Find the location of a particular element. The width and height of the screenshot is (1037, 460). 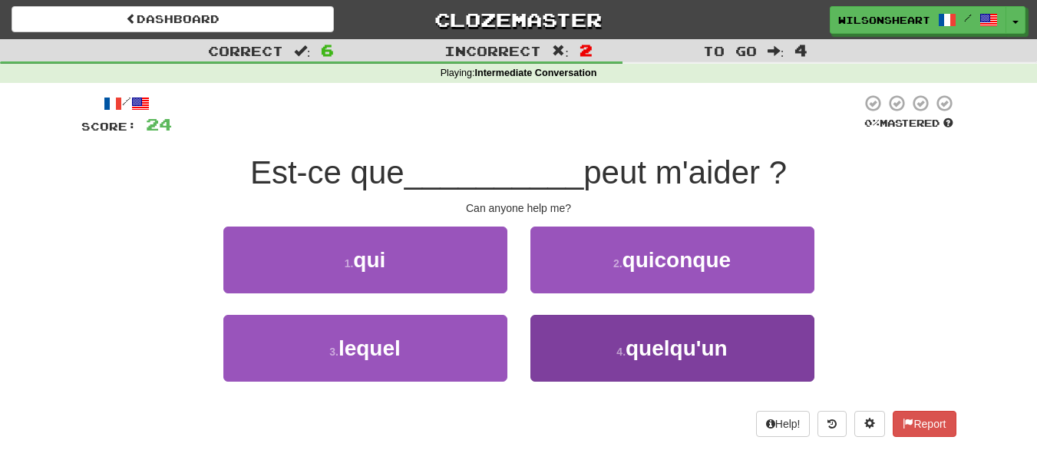

small: 2 . is located at coordinates (618, 263).